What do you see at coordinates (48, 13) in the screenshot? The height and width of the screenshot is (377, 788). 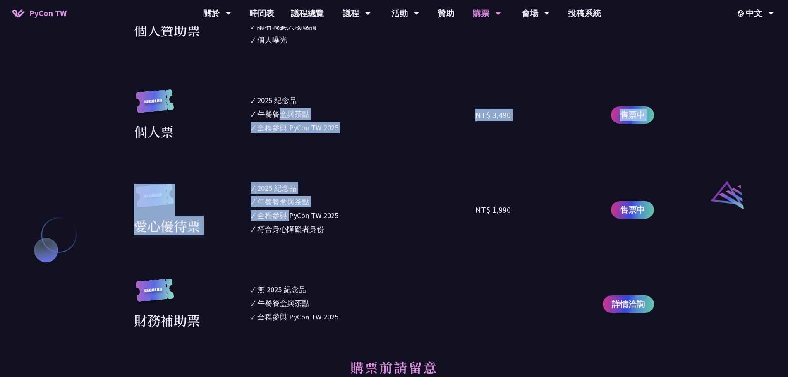 I see `span: PyCon TW` at bounding box center [48, 13].